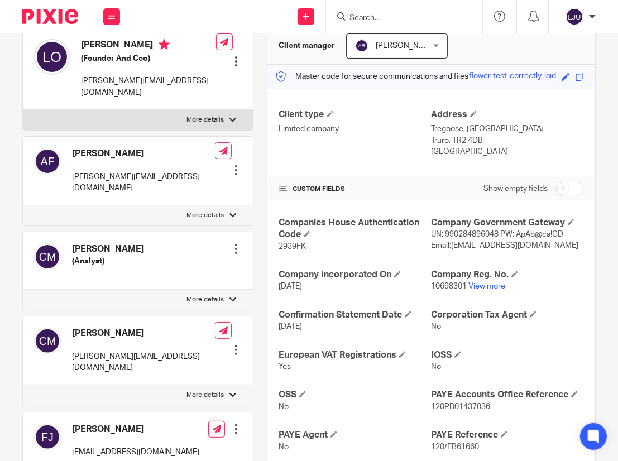  I want to click on img: Pixie, so click(50, 16).